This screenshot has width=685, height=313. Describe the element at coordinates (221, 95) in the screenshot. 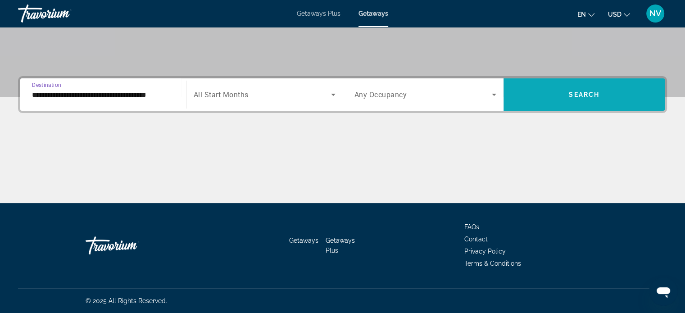

I see `span: All Start Months` at that location.